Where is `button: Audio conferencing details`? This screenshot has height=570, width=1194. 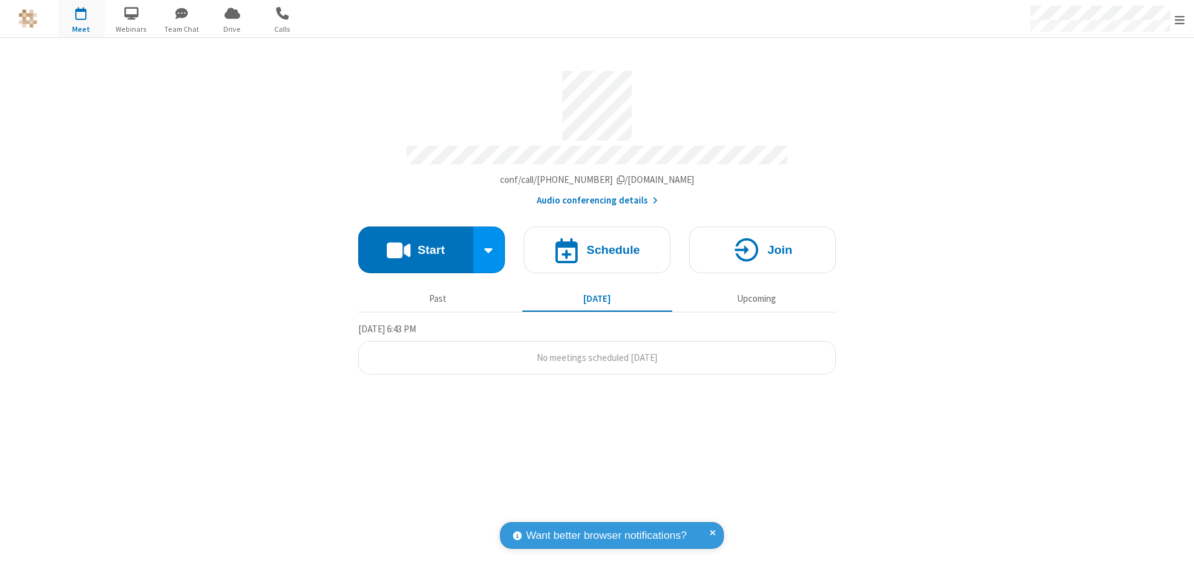 button: Audio conferencing details is located at coordinates (597, 200).